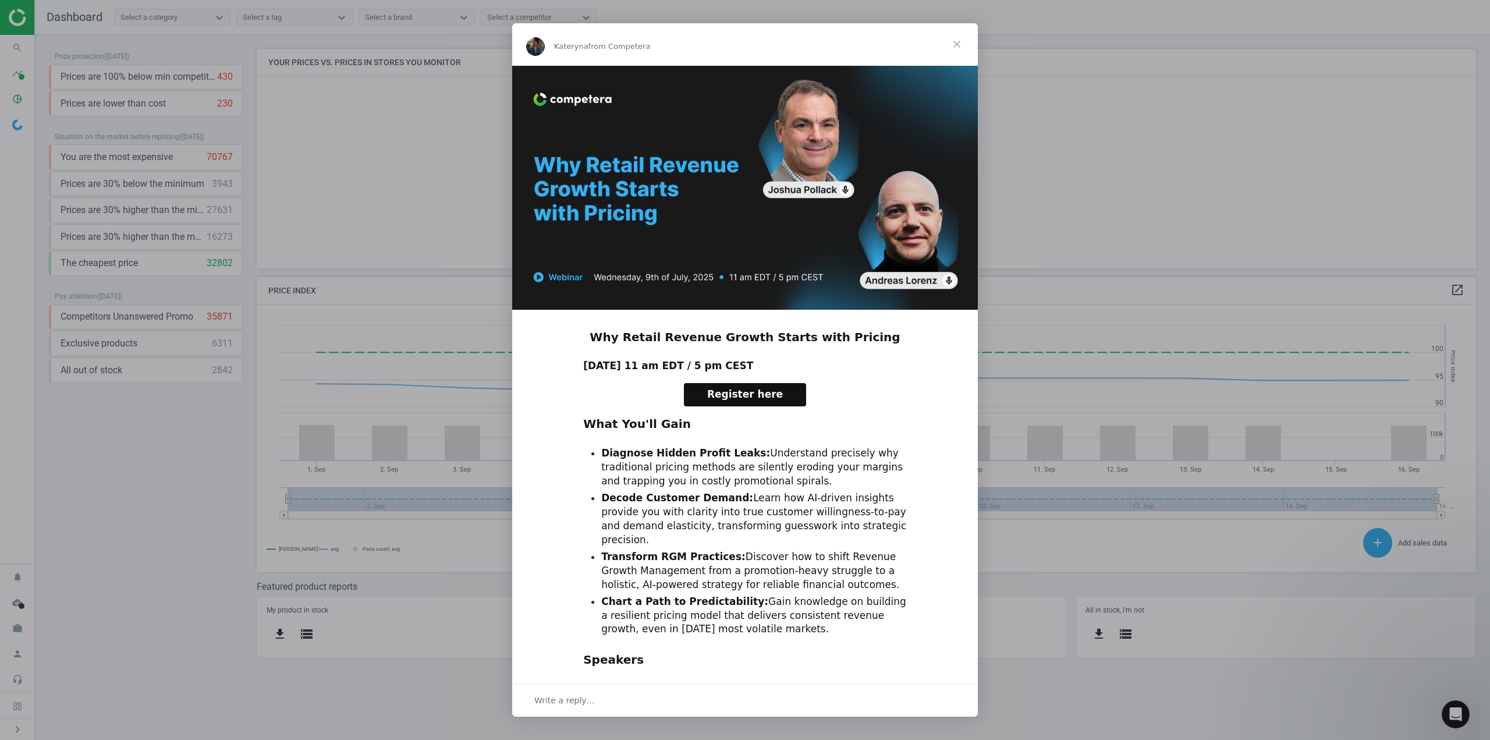  Describe the element at coordinates (686, 453) in the screenshot. I see `b: Diagnose Hidden Profit Leaks:` at that location.